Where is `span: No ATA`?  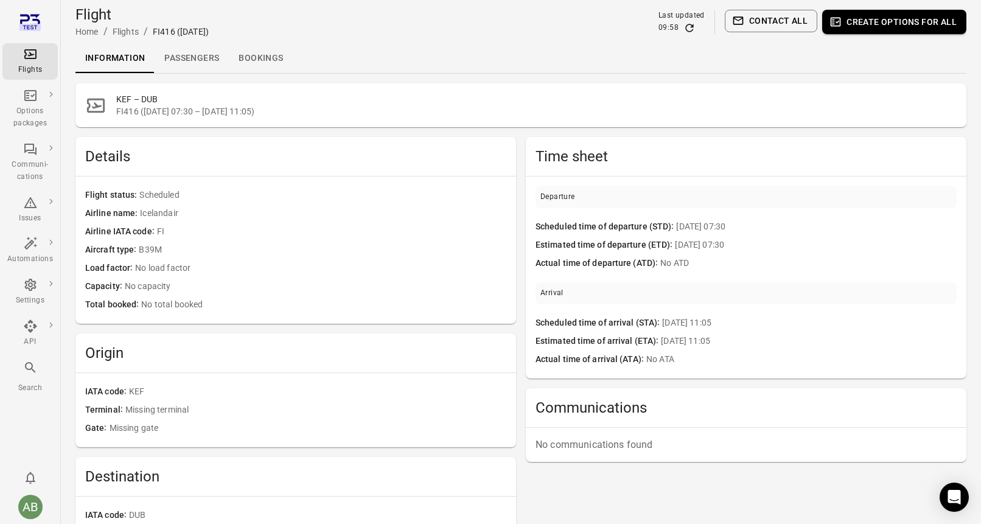 span: No ATA is located at coordinates (802, 360).